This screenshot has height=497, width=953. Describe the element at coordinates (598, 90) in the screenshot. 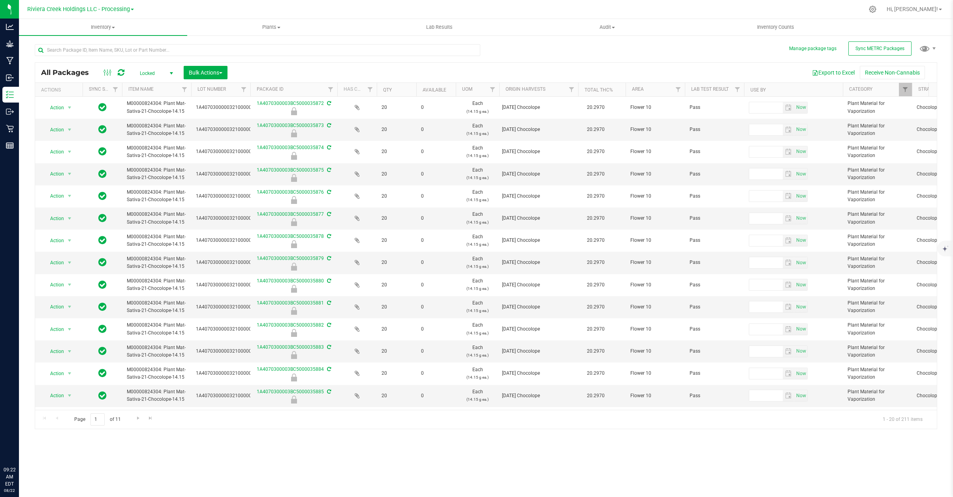

I see `a: Total THC%` at that location.